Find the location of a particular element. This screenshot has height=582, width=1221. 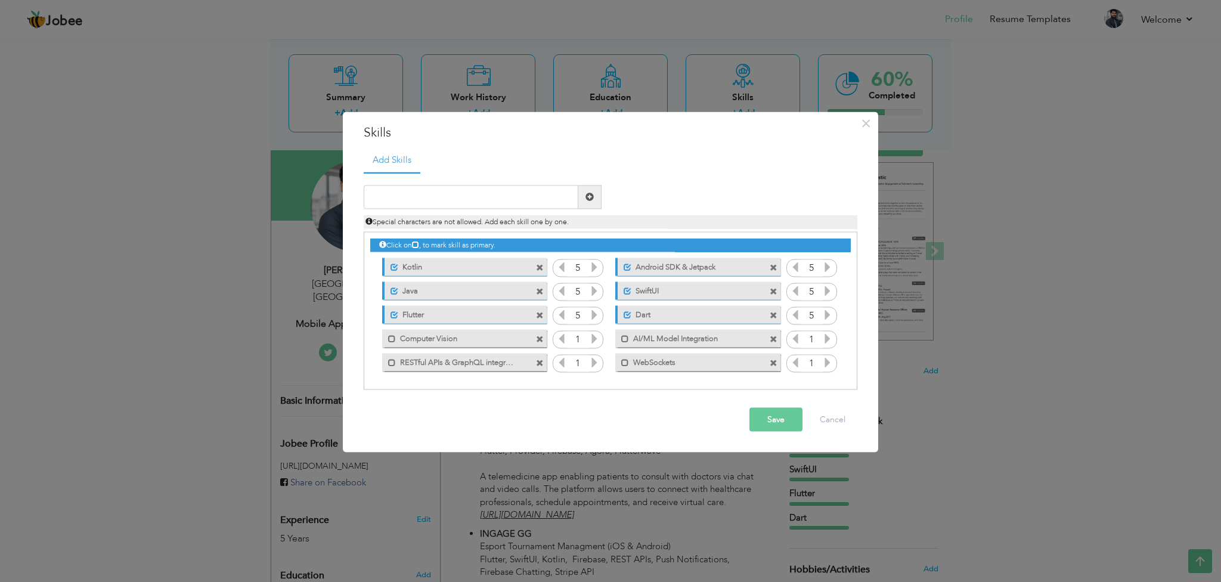

a: Add Skills is located at coordinates (392, 161).